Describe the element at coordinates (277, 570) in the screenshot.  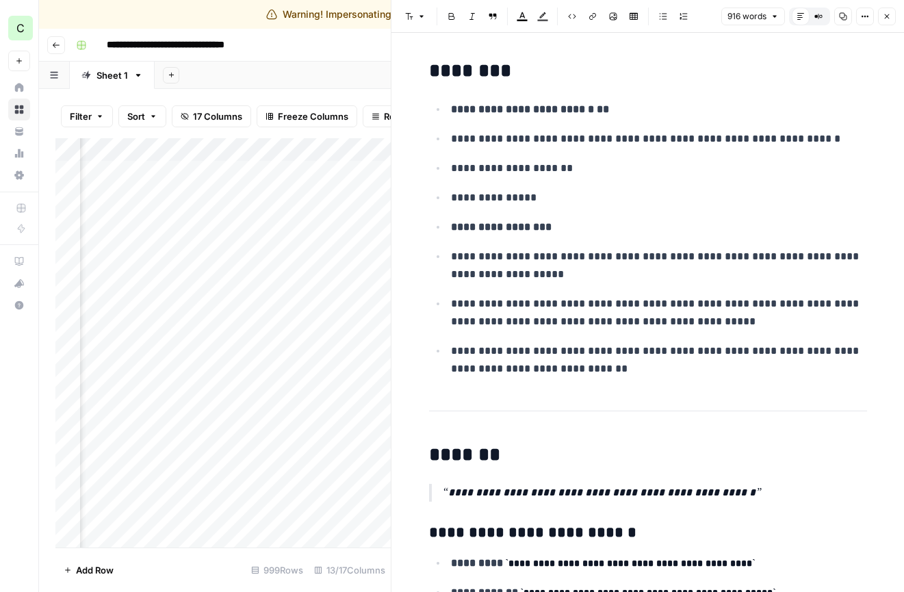
I see `div: 999 Rows` at that location.